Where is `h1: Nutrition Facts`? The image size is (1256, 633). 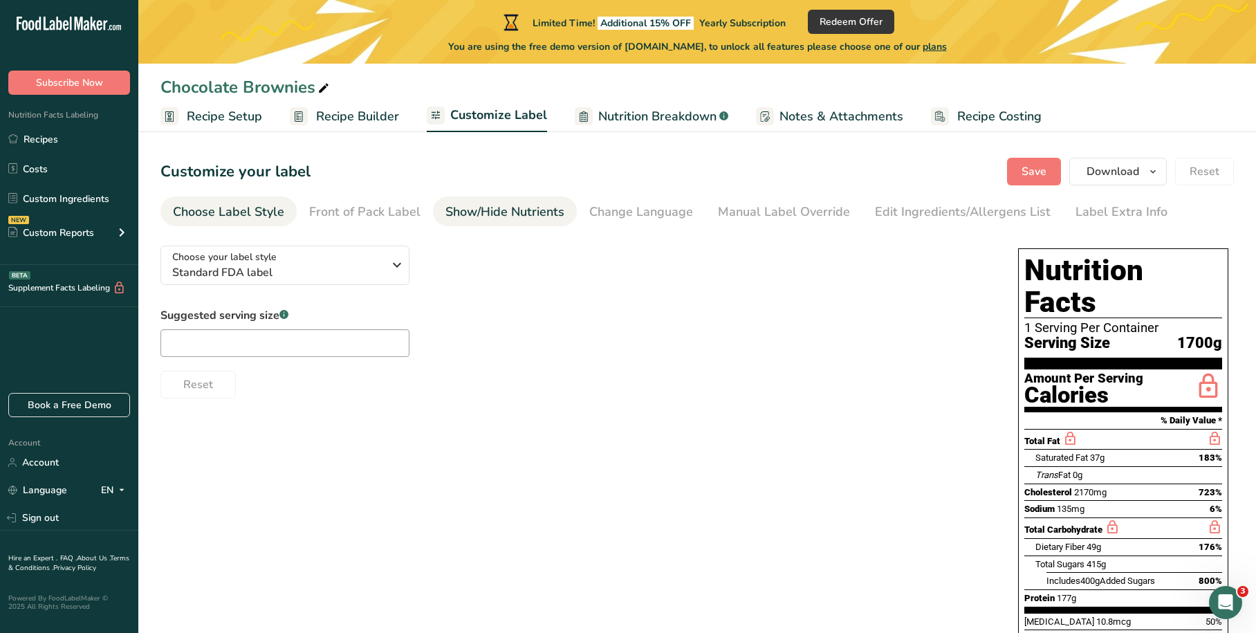
h1: Nutrition Facts is located at coordinates (1123, 286).